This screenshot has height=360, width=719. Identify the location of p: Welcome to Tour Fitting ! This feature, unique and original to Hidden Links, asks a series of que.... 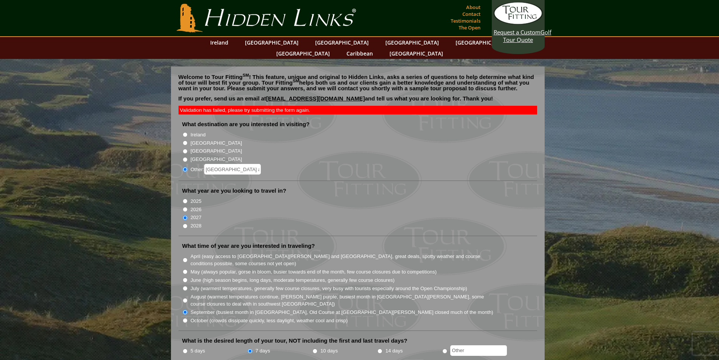
(358, 82).